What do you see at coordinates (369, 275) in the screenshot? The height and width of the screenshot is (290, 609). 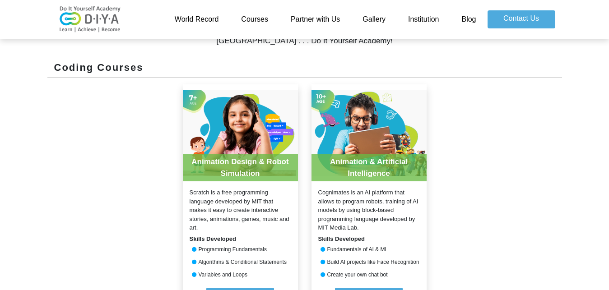 I see `div: Create your own chat bot` at bounding box center [369, 275].